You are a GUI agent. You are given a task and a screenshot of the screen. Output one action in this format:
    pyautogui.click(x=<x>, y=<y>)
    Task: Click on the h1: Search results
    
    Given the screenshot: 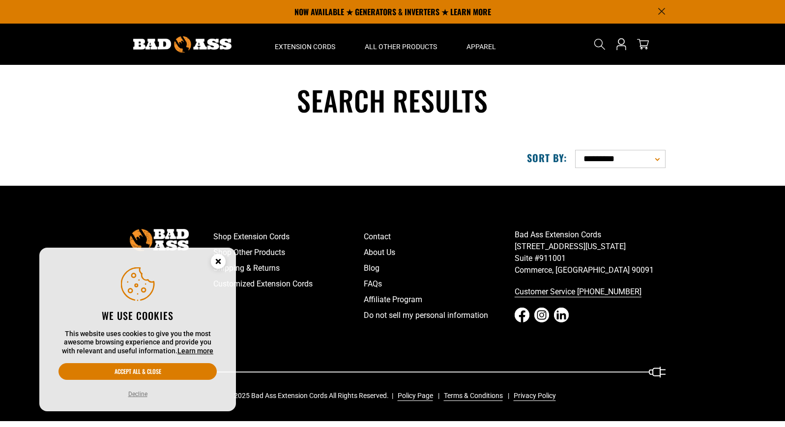 What is the action you would take?
    pyautogui.click(x=393, y=100)
    